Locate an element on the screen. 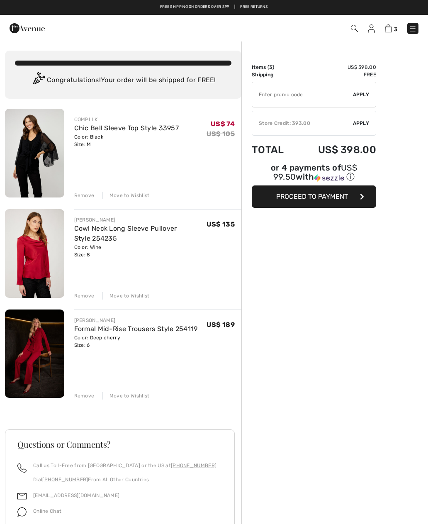  span: US$ 189 is located at coordinates (221, 325).